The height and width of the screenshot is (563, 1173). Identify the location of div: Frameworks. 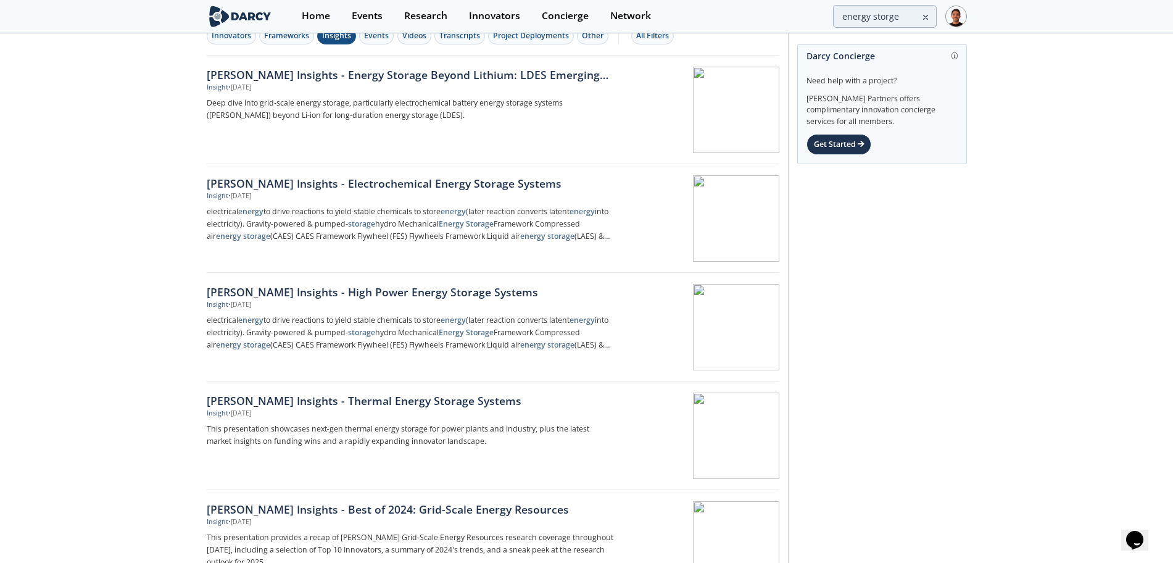
(286, 36).